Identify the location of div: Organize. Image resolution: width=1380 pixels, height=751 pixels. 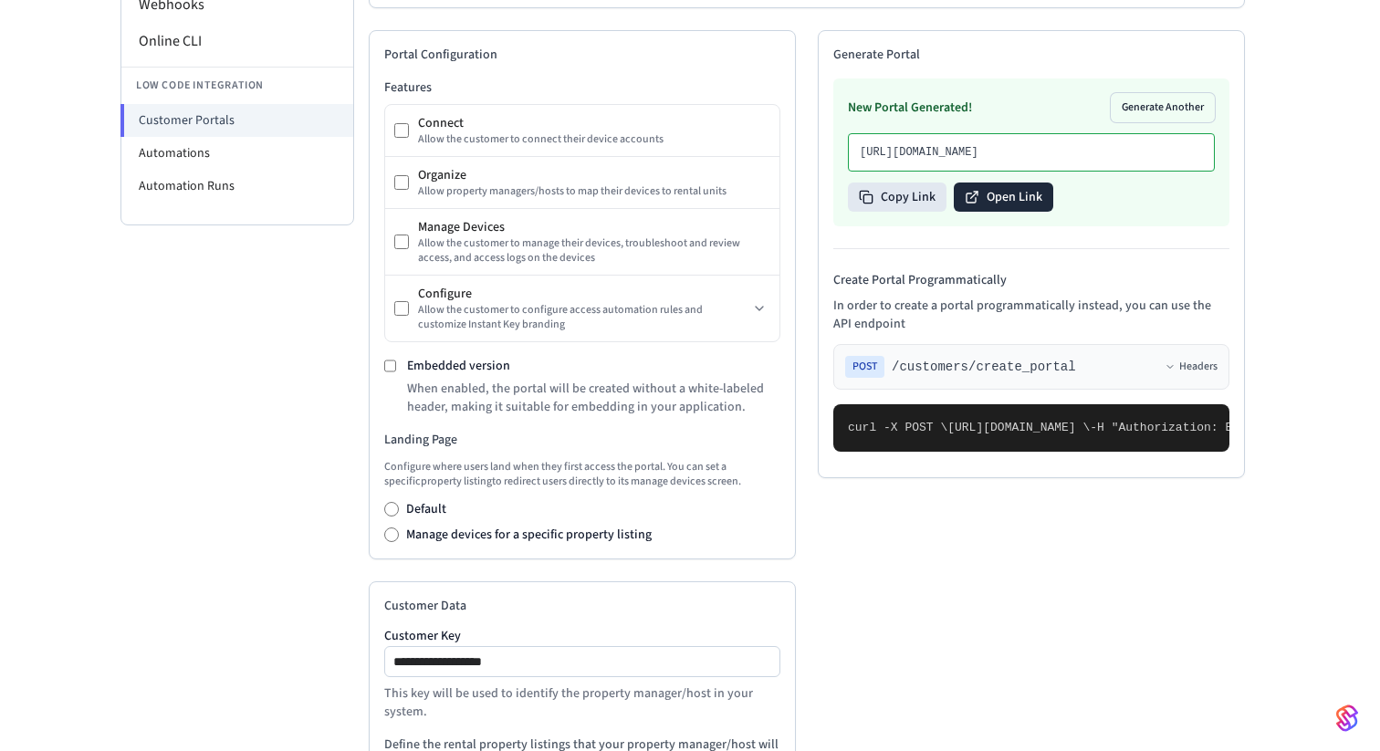
(594, 175).